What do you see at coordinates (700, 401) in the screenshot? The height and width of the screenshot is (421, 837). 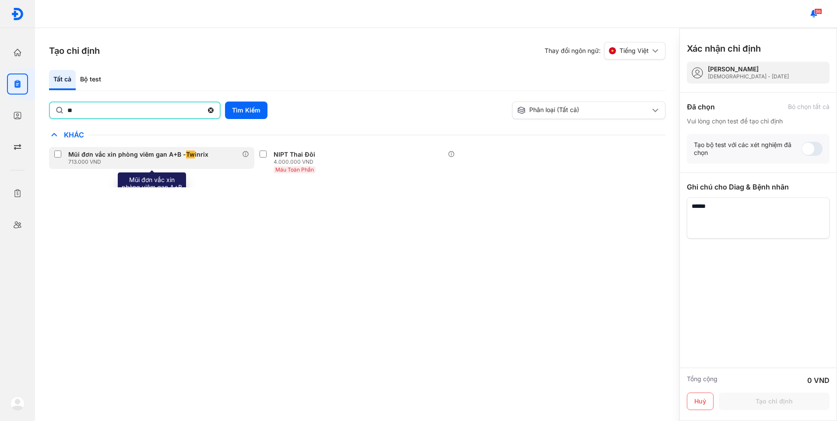 I see `button: Huỷ` at bounding box center [700, 401].